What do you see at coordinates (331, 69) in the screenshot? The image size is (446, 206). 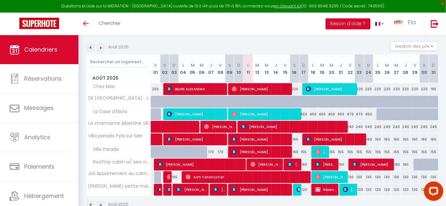 I see `th: 20` at bounding box center [331, 69].